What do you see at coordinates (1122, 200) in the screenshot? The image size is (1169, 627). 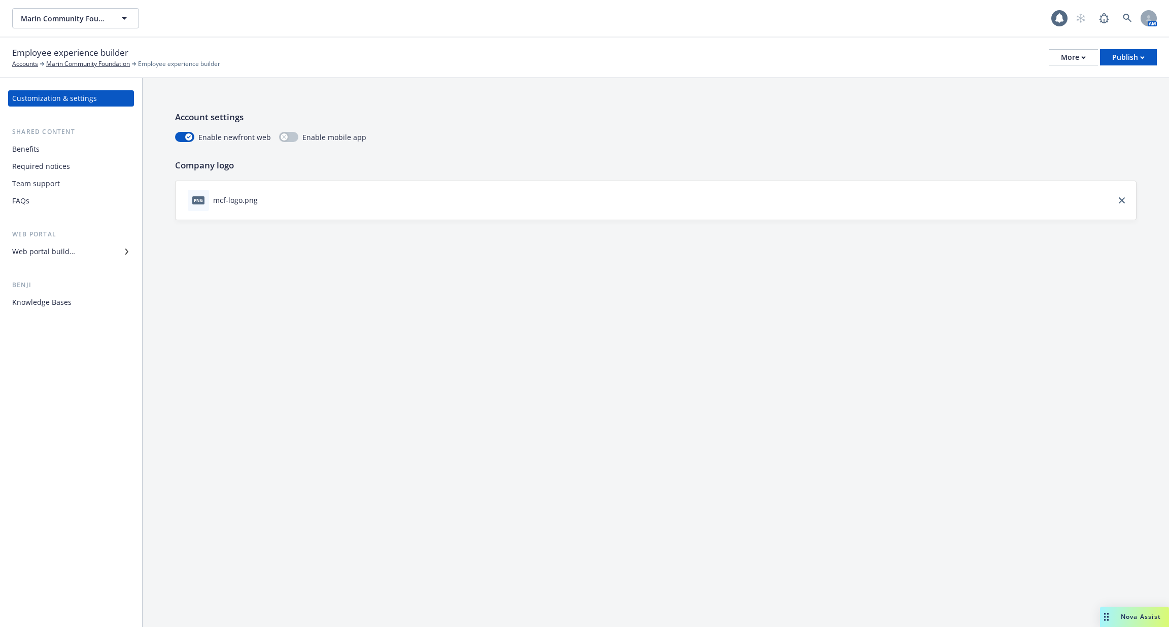 I see `a: close` at bounding box center [1122, 200].